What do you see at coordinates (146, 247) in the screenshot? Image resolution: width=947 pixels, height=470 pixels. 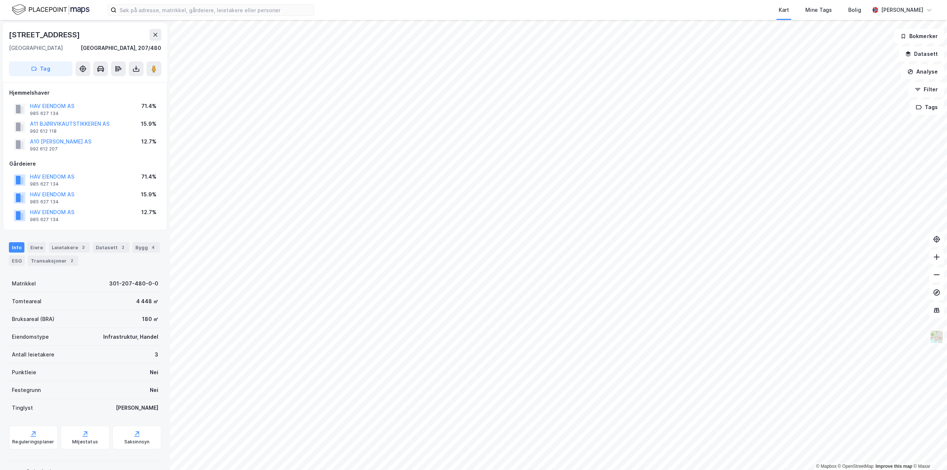 I see `div: Bygg` at bounding box center [146, 247].